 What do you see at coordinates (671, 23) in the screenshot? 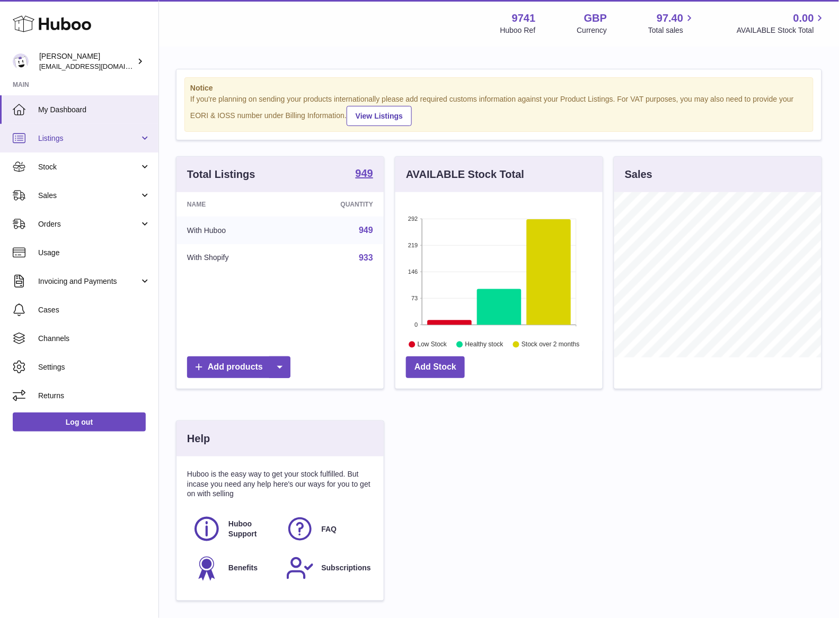
I see `a: 97.40 Total sales` at bounding box center [671, 23].